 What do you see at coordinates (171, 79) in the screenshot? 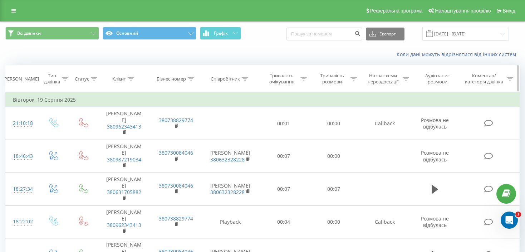
I see `div: Бізнес номер` at bounding box center [171, 79].